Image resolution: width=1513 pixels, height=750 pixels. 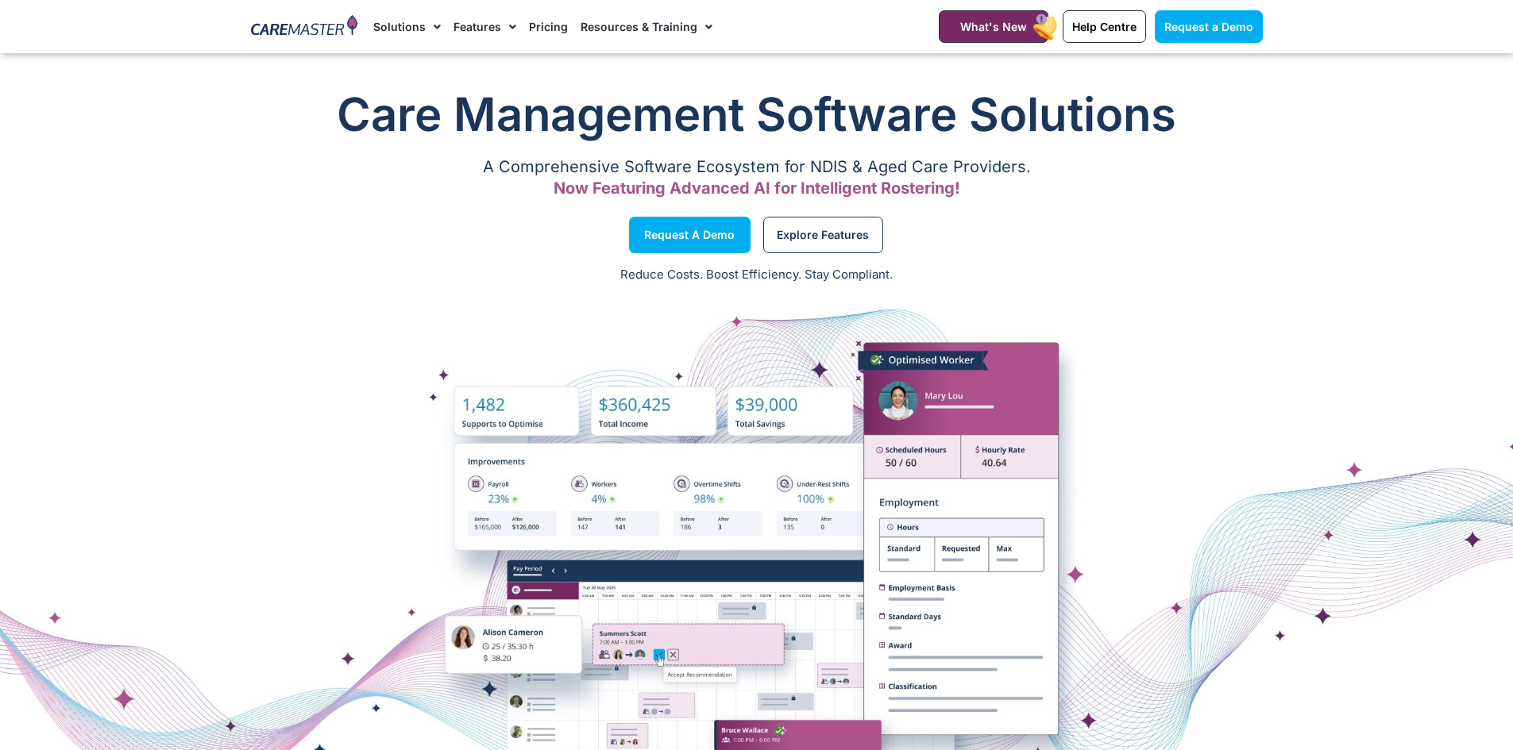 What do you see at coordinates (756, 275) in the screenshot?
I see `p: Reduce Costs. Boost Efficiency. Stay Compliant.` at bounding box center [756, 275].